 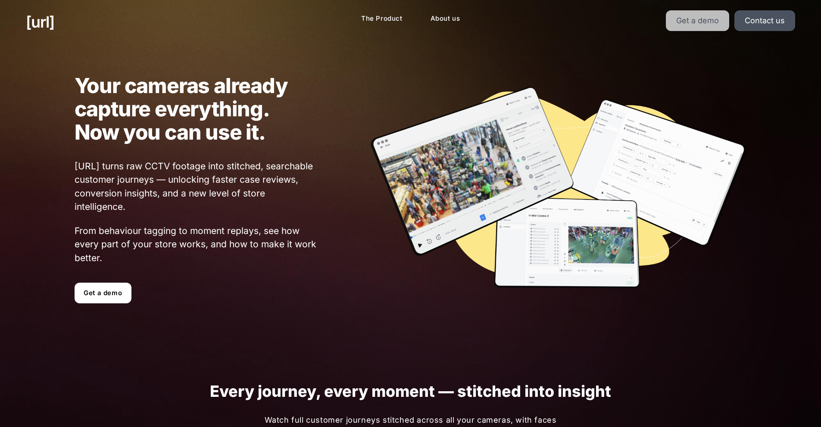 I want to click on span: From behaviour tagging to moment replays, see how every part of your store works, and how to make..., so click(x=196, y=244).